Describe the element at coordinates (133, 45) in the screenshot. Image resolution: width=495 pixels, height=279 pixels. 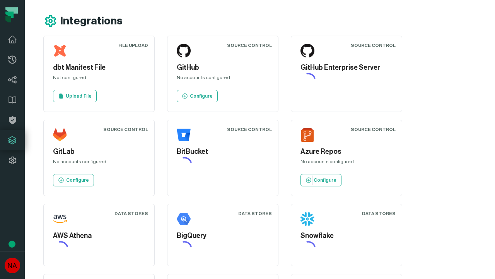
I see `div: File Upload` at that location.